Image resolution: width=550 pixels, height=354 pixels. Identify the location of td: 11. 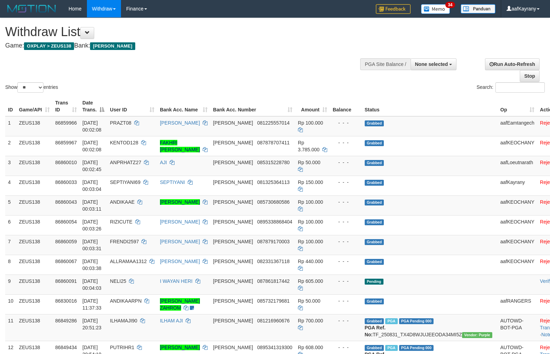
(11, 328).